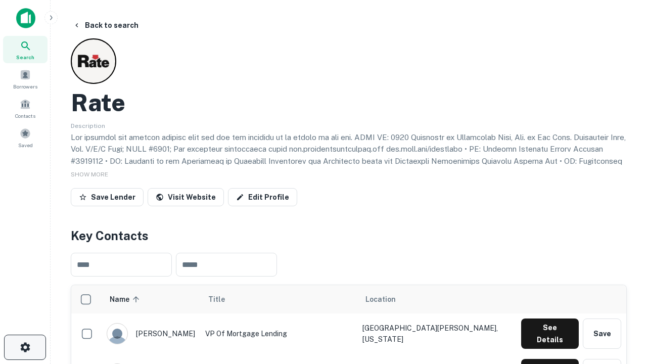 The height and width of the screenshot is (364, 647). I want to click on th: Name, so click(151, 299).